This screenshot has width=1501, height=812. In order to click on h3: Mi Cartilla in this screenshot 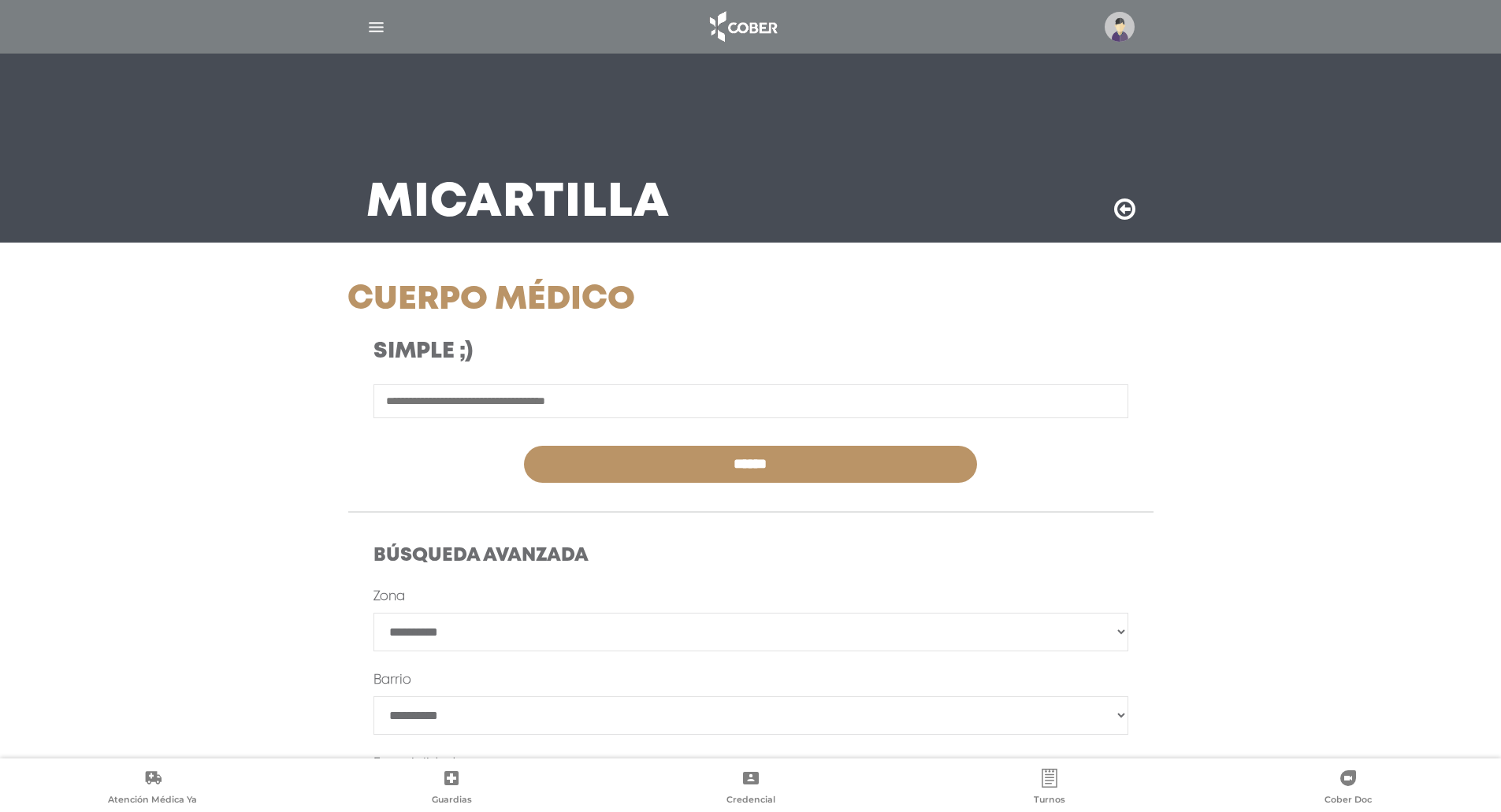, I will do `click(518, 203)`.